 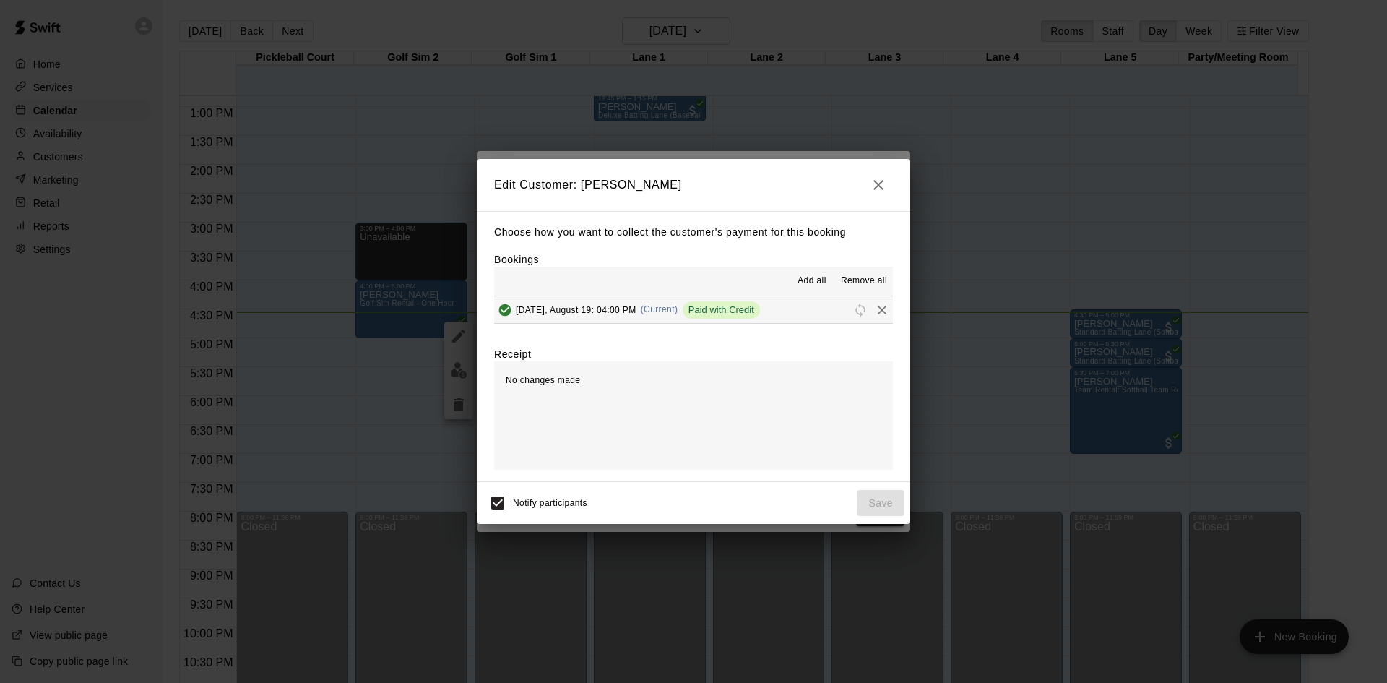 What do you see at coordinates (812, 281) in the screenshot?
I see `button: Add all` at bounding box center [812, 281].